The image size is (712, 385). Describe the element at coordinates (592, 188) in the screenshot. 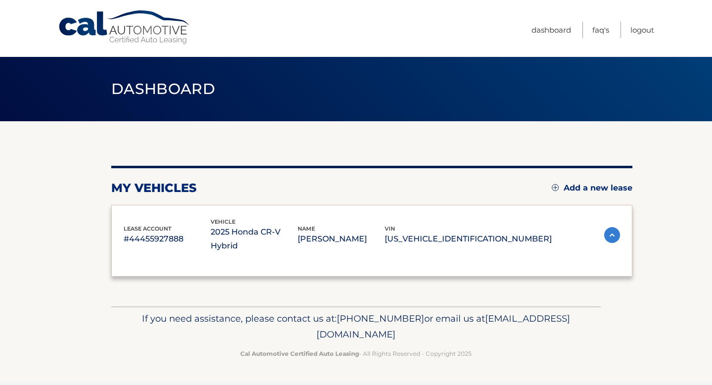

I see `a: Add a new lease` at that location.